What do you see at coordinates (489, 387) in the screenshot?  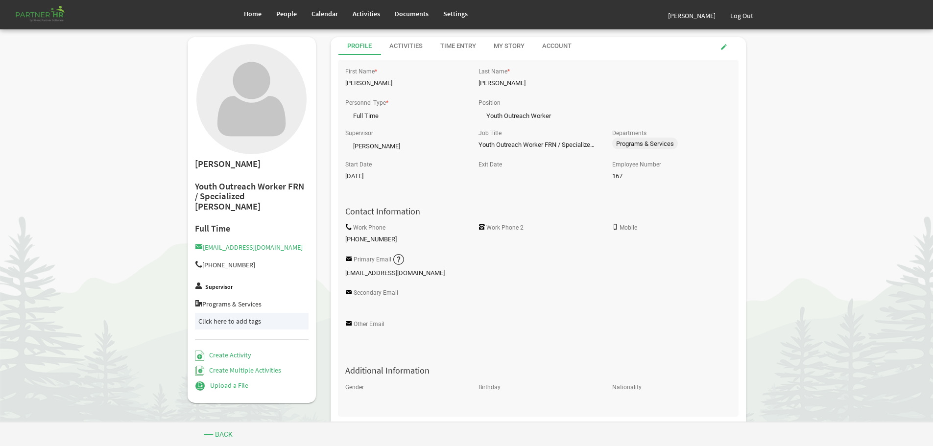 I see `label: Birthday` at bounding box center [489, 387].